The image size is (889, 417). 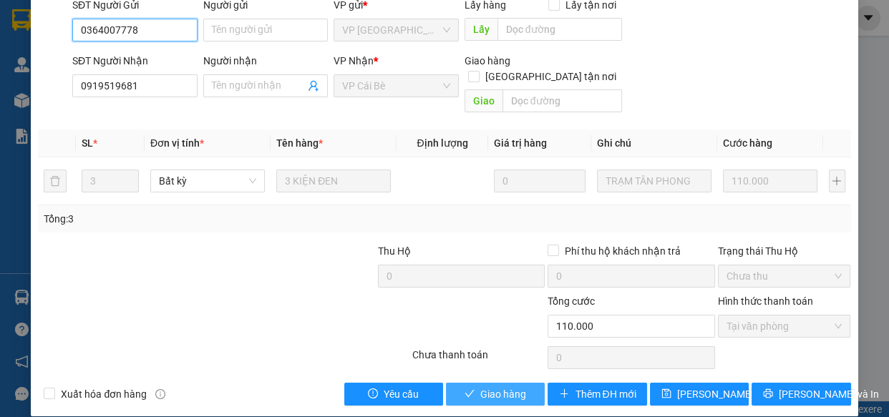 I want to click on div: SĐT Người Nhận, so click(x=135, y=61).